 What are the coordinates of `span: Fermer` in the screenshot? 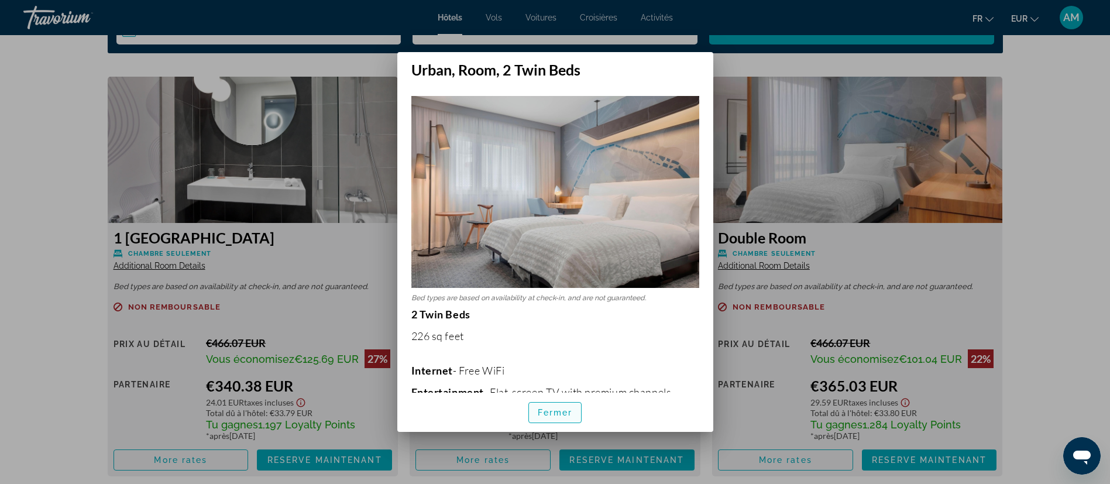 It's located at (555, 412).